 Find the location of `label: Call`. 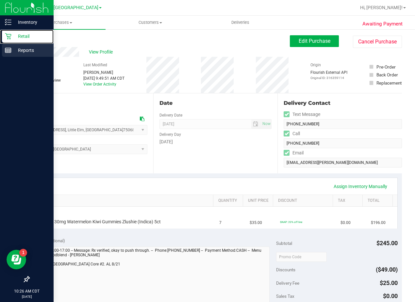

label: Call is located at coordinates (292, 134).